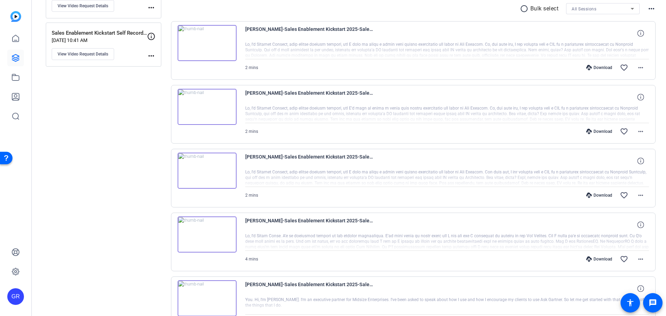 The height and width of the screenshot is (316, 666). I want to click on mat-icon: message, so click(653, 303).